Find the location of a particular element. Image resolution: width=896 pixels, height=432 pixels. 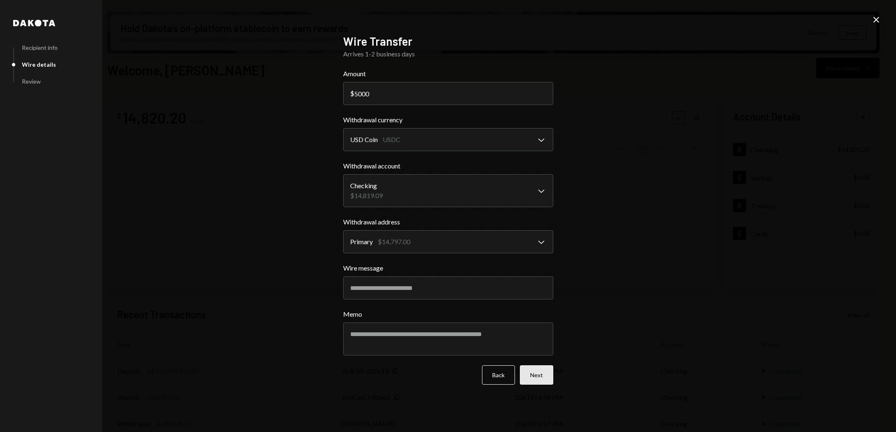

h2: Wire Transfer is located at coordinates (448, 41).